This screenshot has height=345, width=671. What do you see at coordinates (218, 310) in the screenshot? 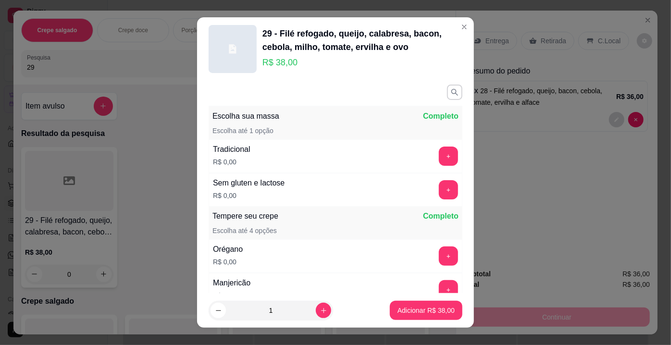
I see `button: decrease-product-quantity` at bounding box center [218, 310].